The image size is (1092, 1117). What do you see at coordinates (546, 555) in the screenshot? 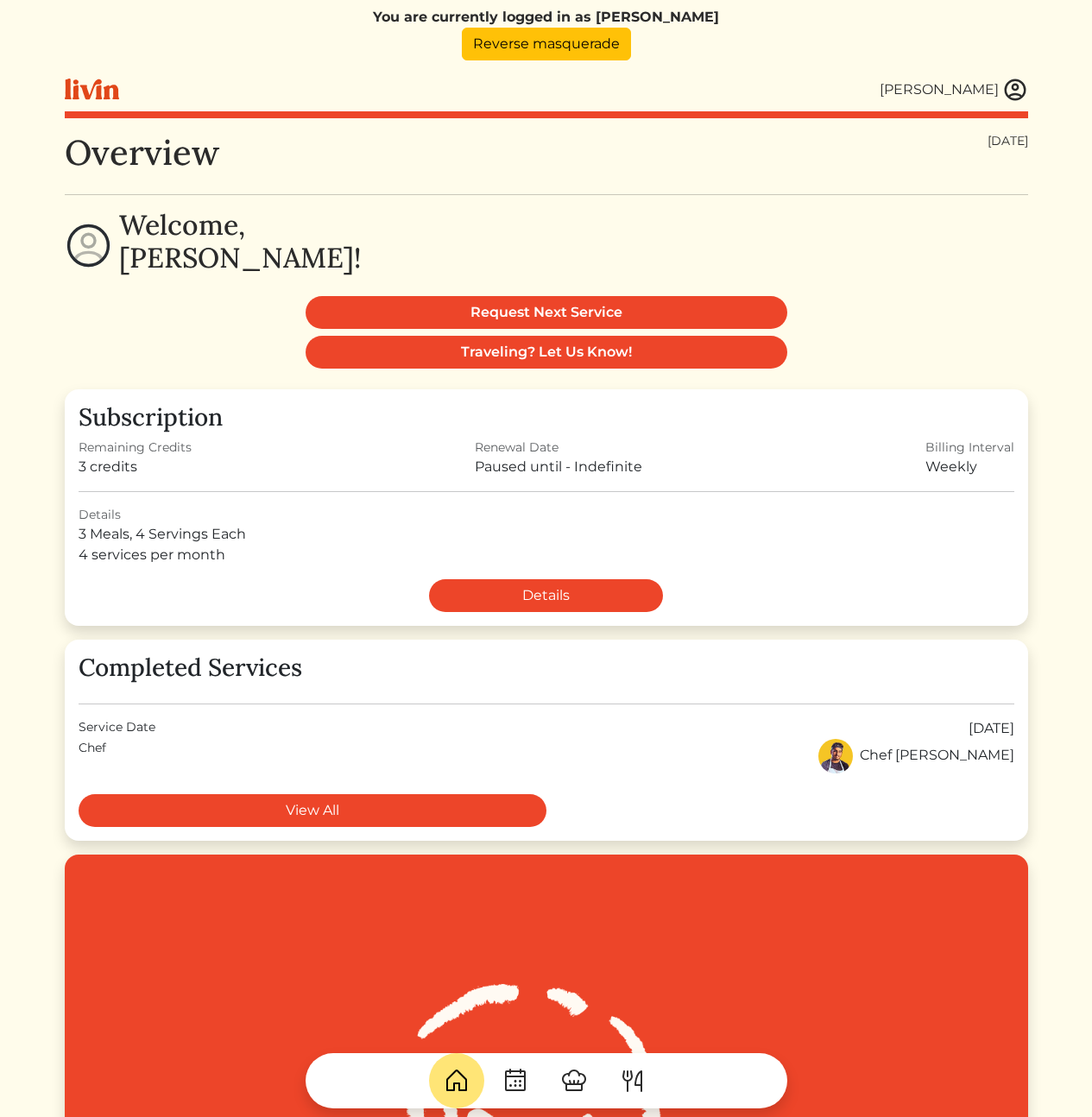
I see `div: 4 services per month` at bounding box center [546, 555].